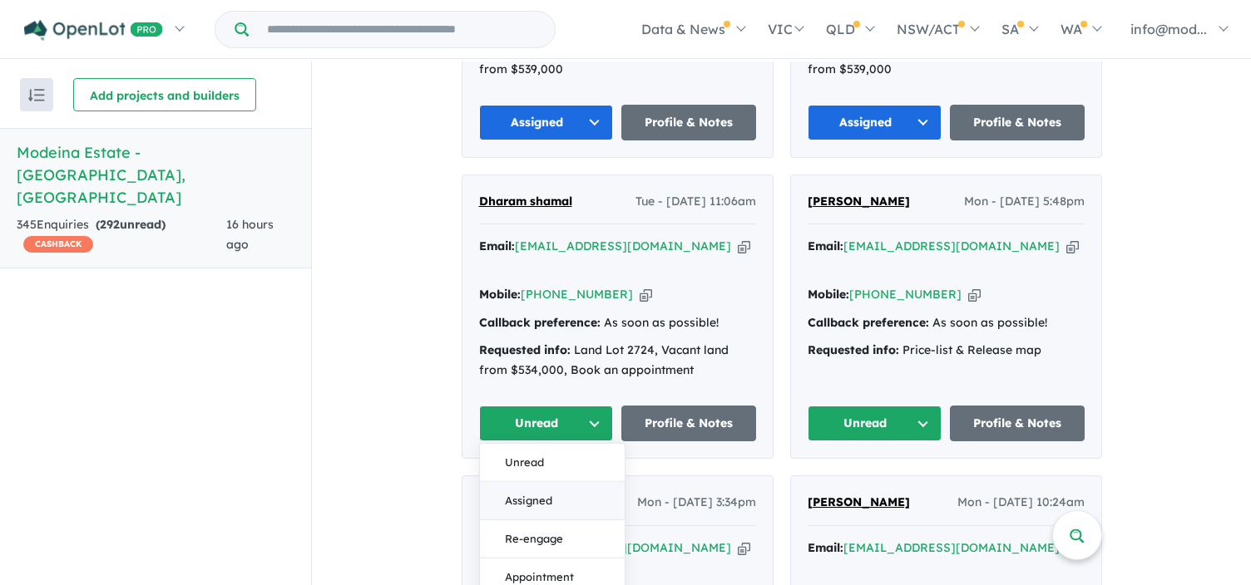 The width and height of the screenshot is (1251, 585). Describe the element at coordinates (165, 95) in the screenshot. I see `button: Add projects and builders` at that location.